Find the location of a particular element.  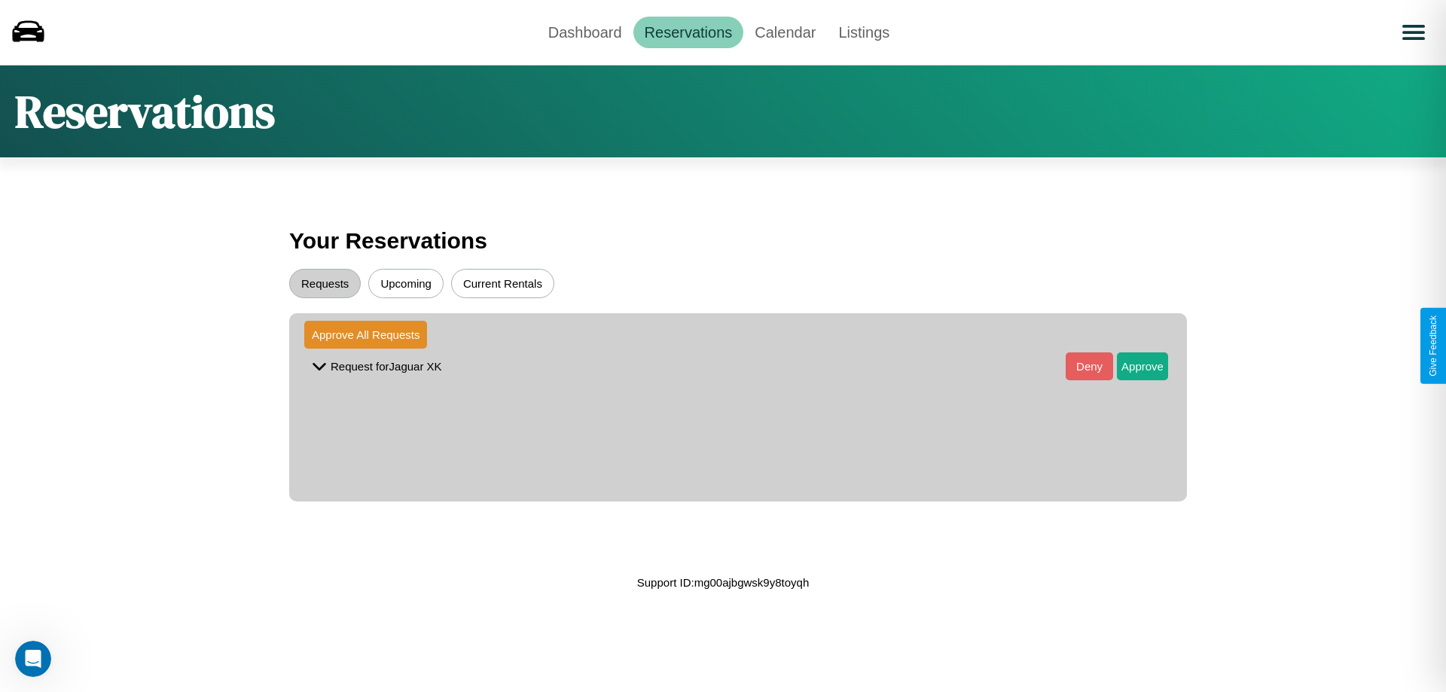

button: Upcoming is located at coordinates (406, 283).